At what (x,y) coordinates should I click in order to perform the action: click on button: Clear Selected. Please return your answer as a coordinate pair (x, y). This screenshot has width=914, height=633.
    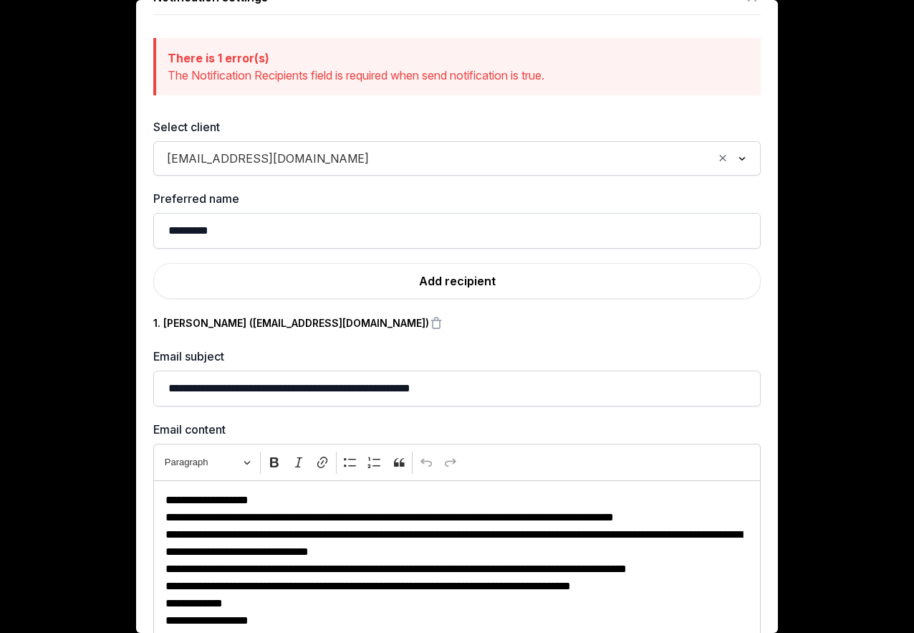
    Looking at the image, I should click on (723, 158).